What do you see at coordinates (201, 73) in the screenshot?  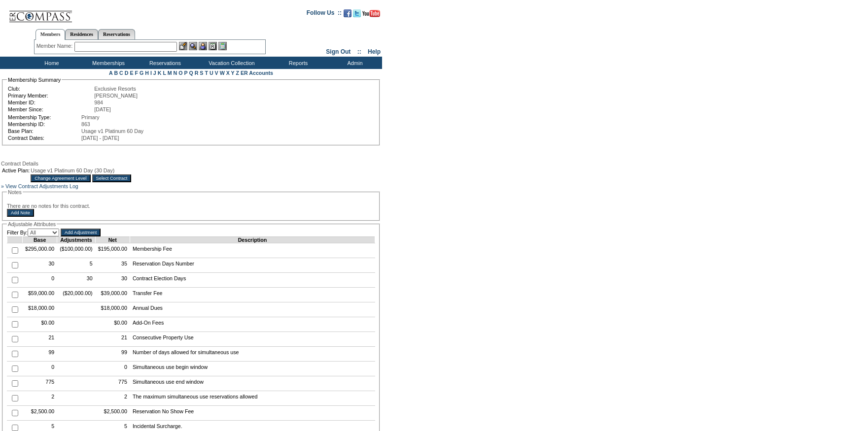 I see `a: S` at bounding box center [201, 73].